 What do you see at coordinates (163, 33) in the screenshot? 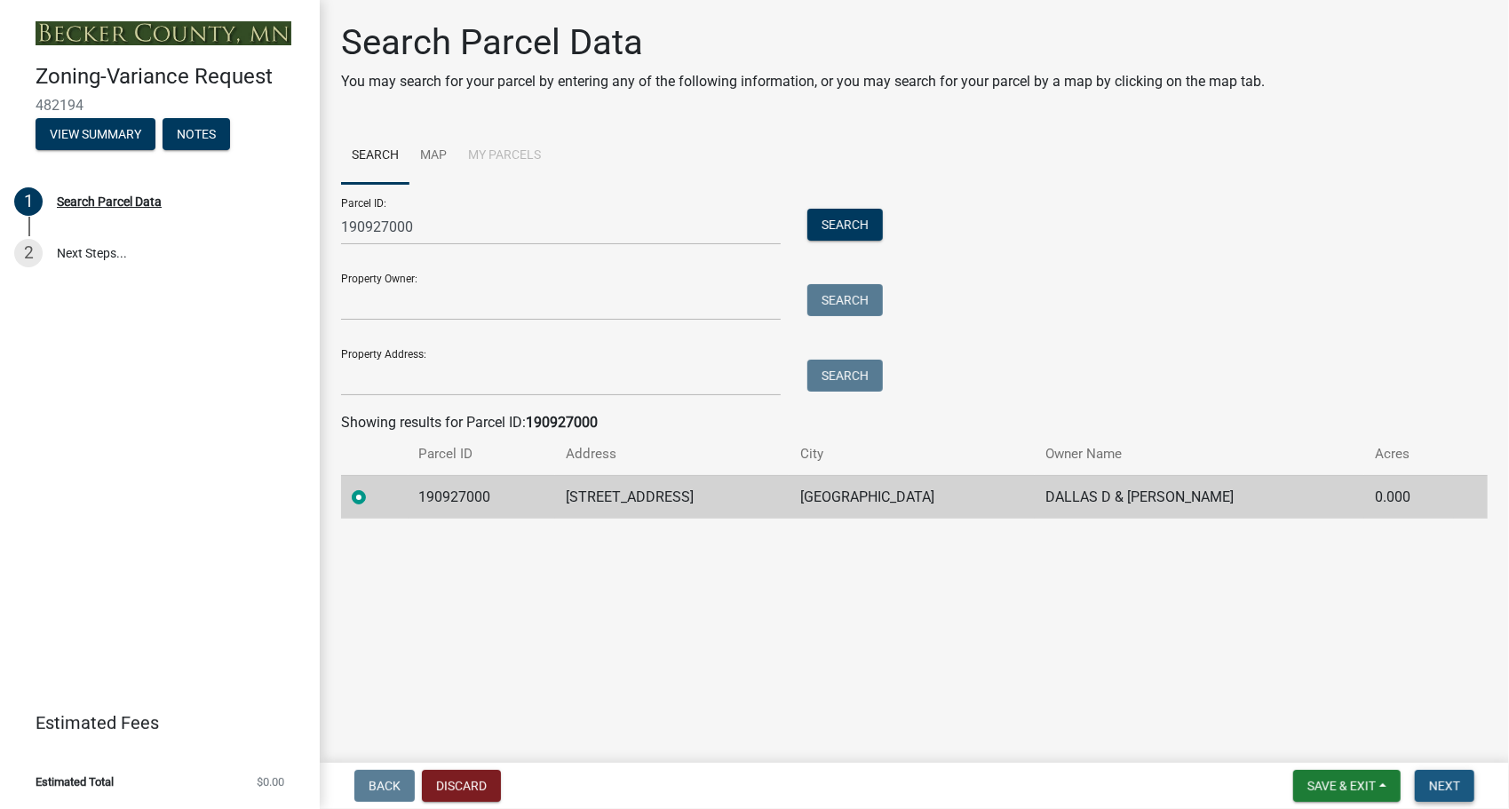
I see `img: Becker County, Minnesota` at bounding box center [163, 33].